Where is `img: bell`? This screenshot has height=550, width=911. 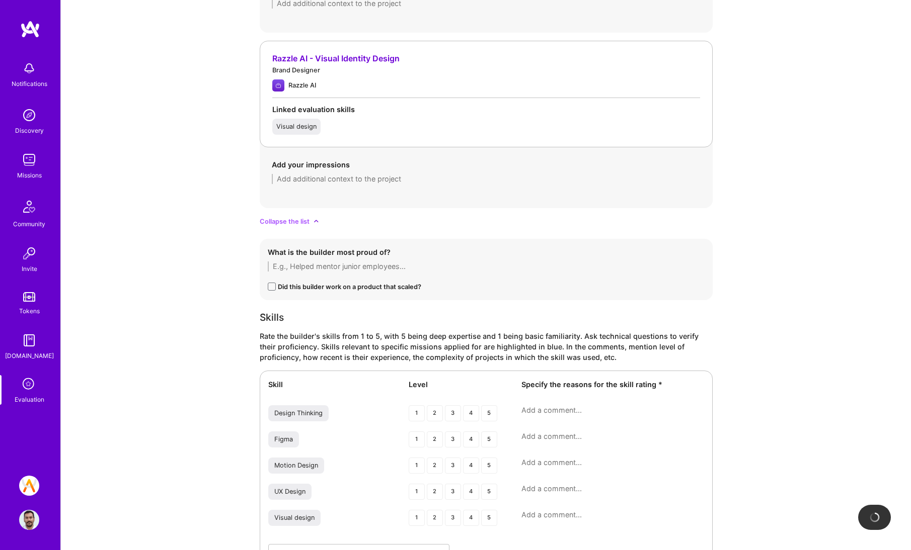 img: bell is located at coordinates (29, 68).